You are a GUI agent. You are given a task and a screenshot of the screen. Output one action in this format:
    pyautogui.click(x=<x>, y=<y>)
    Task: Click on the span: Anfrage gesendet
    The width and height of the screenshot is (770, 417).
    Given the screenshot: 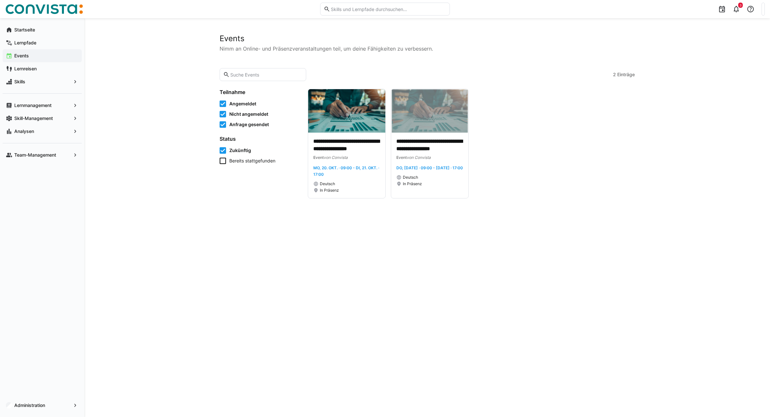 What is the action you would take?
    pyautogui.click(x=249, y=125)
    